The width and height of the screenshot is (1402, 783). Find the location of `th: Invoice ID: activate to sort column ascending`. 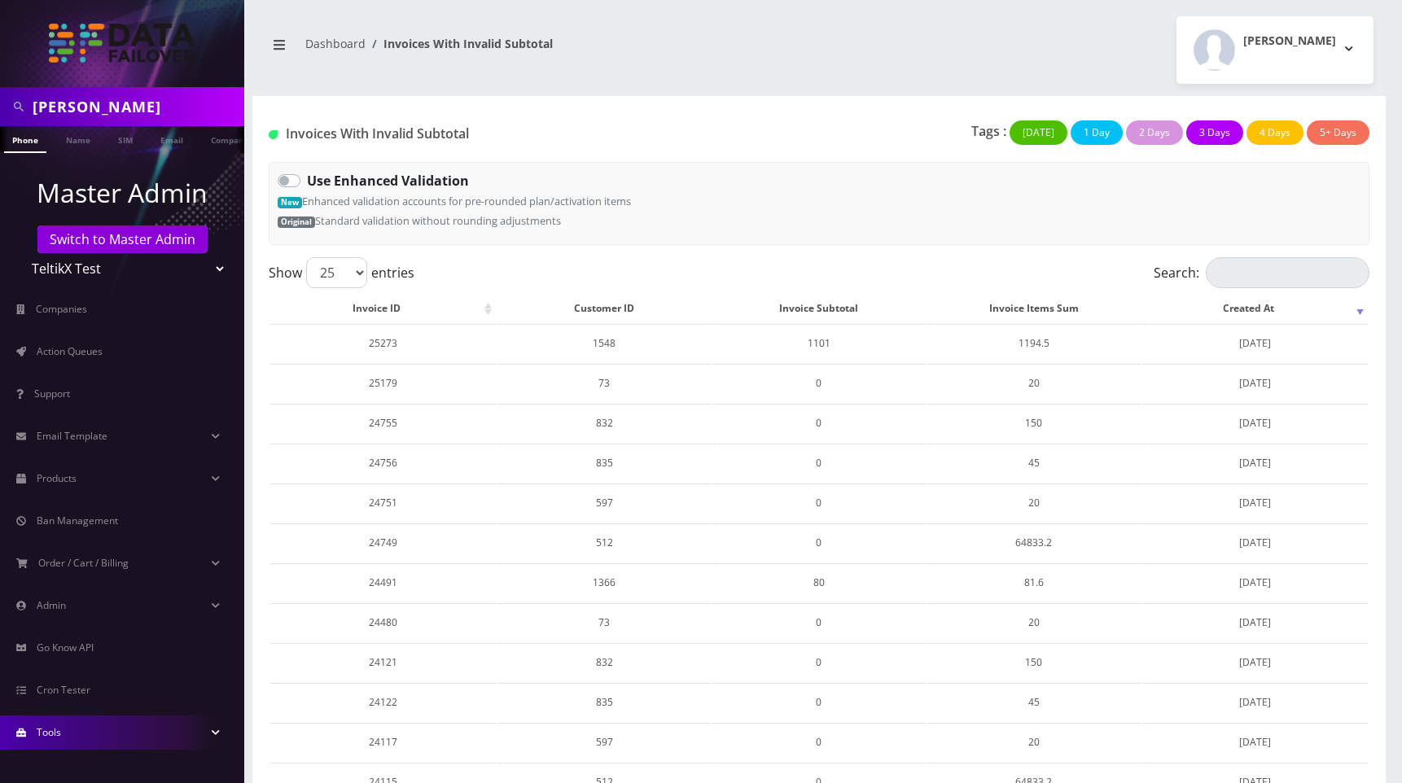

th: Invoice ID: activate to sort column ascending is located at coordinates (383, 309).